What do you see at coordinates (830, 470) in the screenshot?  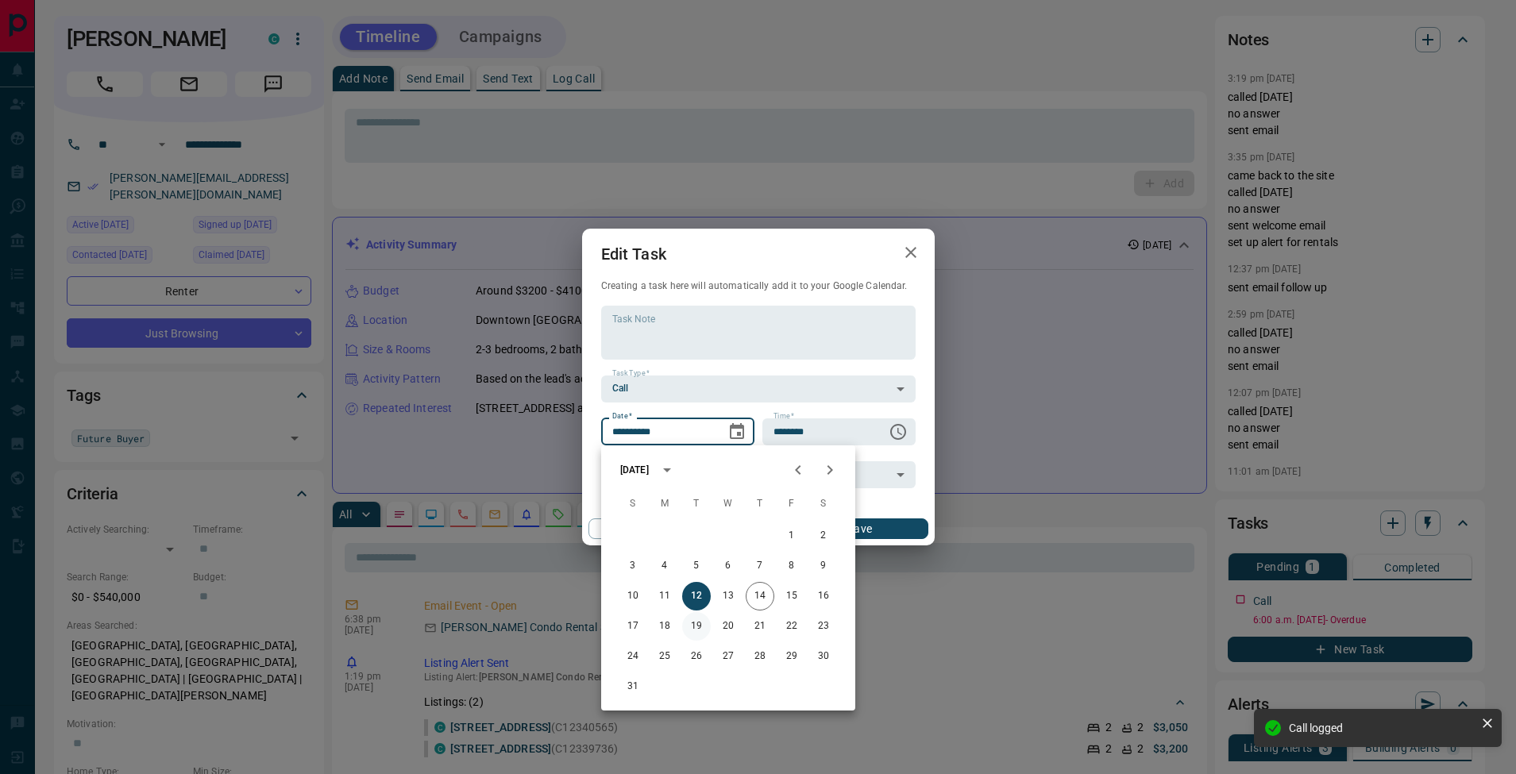 I see `button: Next month` at bounding box center [830, 470].